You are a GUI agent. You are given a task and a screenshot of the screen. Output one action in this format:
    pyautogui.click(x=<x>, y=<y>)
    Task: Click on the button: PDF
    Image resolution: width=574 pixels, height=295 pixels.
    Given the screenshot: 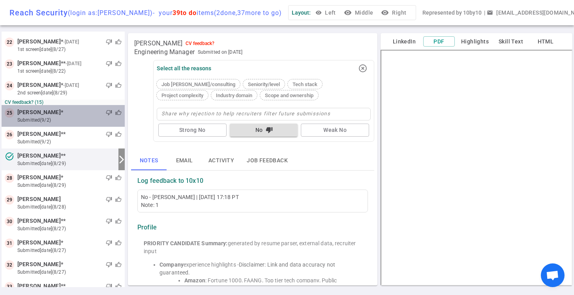 What is the action you would take?
    pyautogui.click(x=439, y=41)
    